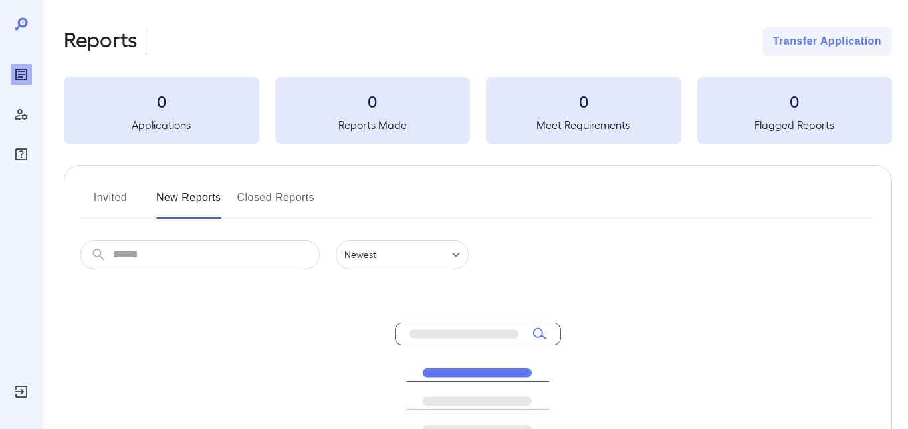 This screenshot has width=908, height=429. I want to click on h5: Applications, so click(162, 125).